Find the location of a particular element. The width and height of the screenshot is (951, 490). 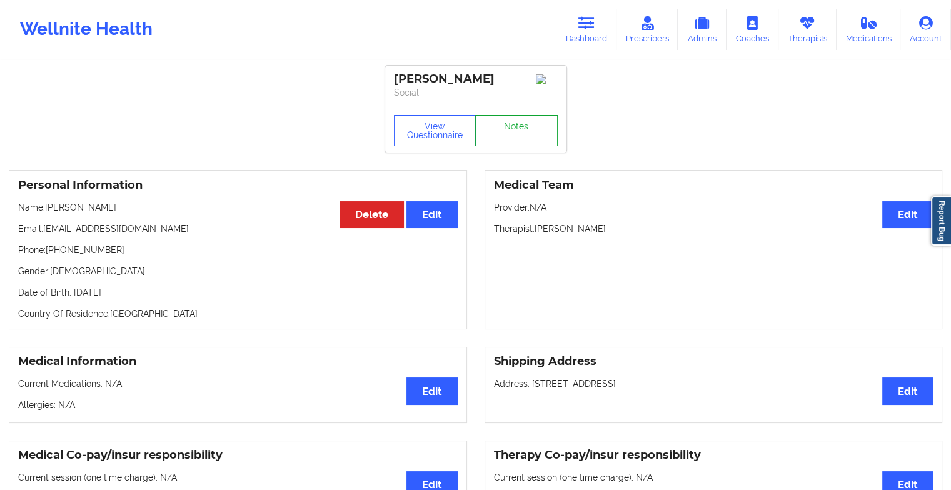

a: Prescribers is located at coordinates (647, 29).